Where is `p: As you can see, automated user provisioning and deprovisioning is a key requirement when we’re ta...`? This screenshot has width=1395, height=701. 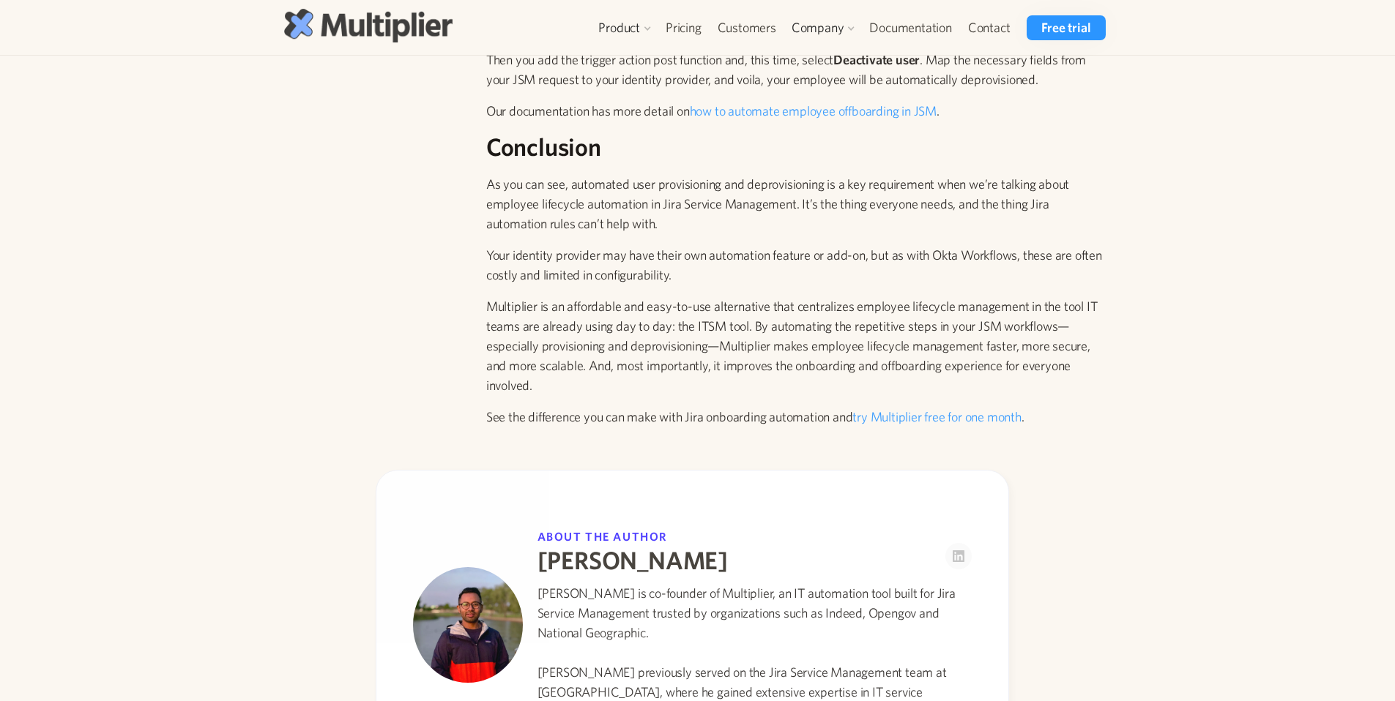 p: As you can see, automated user provisioning and deprovisioning is a key requirement when we’re ta... is located at coordinates (799, 204).